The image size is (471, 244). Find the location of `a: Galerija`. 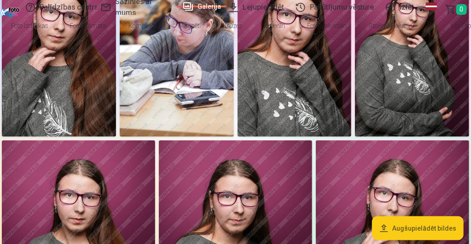

a: Galerija is located at coordinates (202, 6).